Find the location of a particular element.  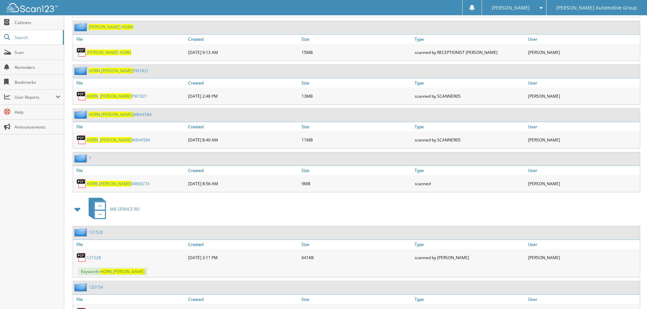

span: Bookmarks is located at coordinates (37, 82).